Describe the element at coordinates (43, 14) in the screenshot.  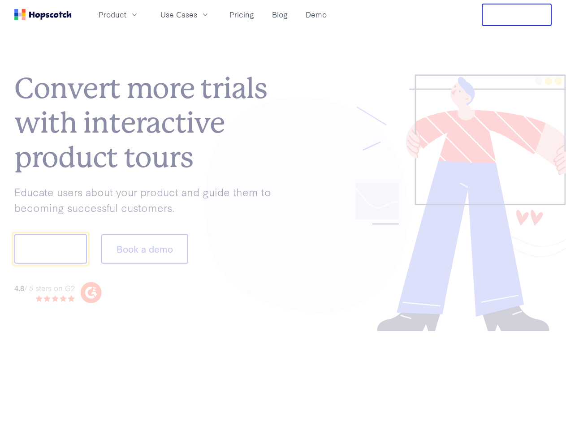
I see `a: Home` at that location.